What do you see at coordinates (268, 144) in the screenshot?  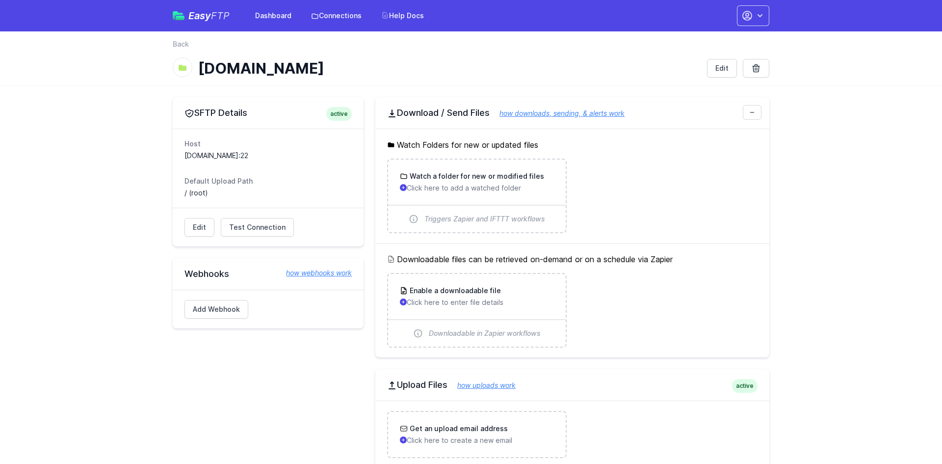 I see `dt: Host` at bounding box center [268, 144].